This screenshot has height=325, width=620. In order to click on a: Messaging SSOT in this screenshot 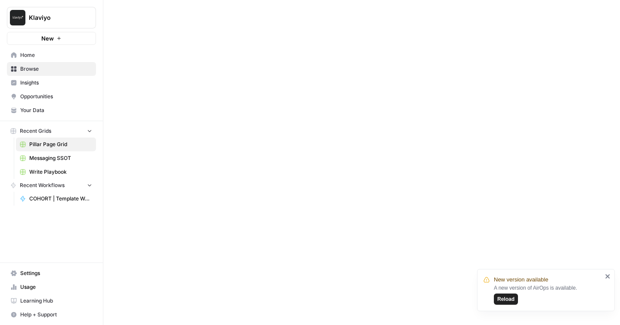, I will do `click(56, 158)`.